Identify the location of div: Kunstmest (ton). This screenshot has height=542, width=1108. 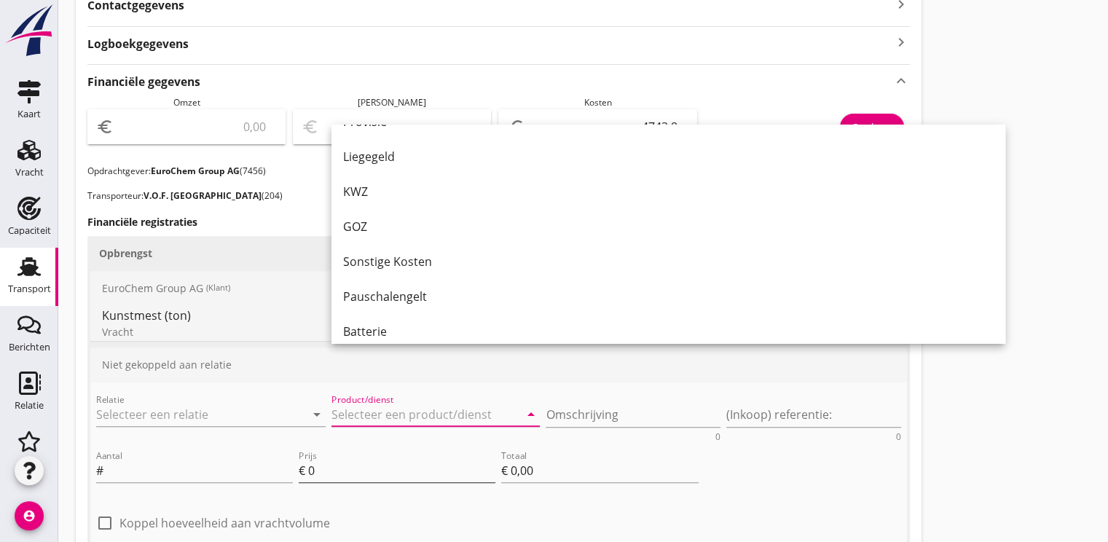
(366, 316).